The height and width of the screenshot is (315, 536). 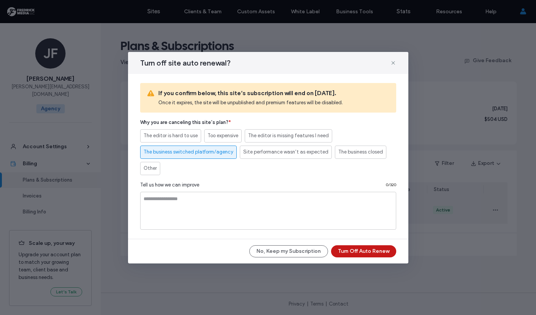 I want to click on img: website_grey.svg, so click(x=15, y=23).